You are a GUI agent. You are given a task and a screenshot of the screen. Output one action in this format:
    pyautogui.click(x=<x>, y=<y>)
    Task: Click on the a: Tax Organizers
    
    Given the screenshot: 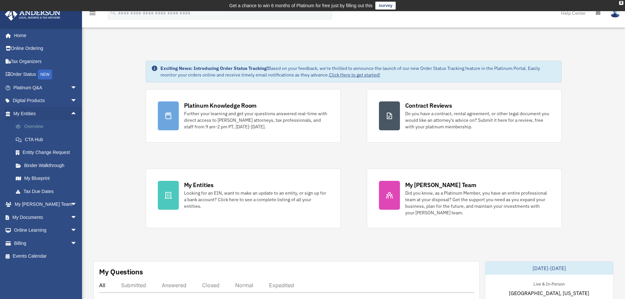 What is the action you would take?
    pyautogui.click(x=46, y=61)
    